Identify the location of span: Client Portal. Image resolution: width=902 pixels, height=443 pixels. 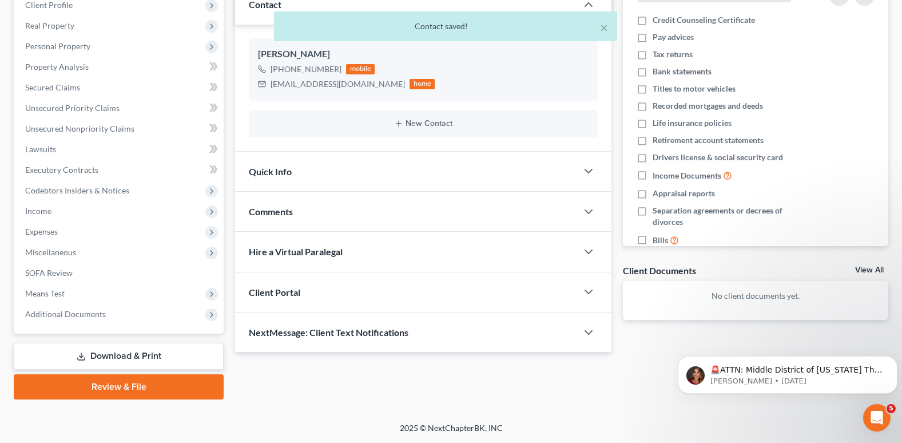
(275, 292).